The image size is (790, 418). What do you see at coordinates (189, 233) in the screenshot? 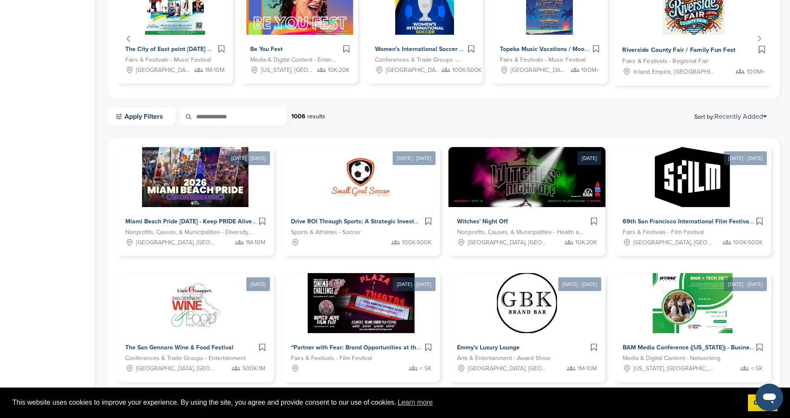
I see `span: Nonprofits, Causes, & Municipalities - Diversity, Equity and Inclusion` at bounding box center [189, 233].